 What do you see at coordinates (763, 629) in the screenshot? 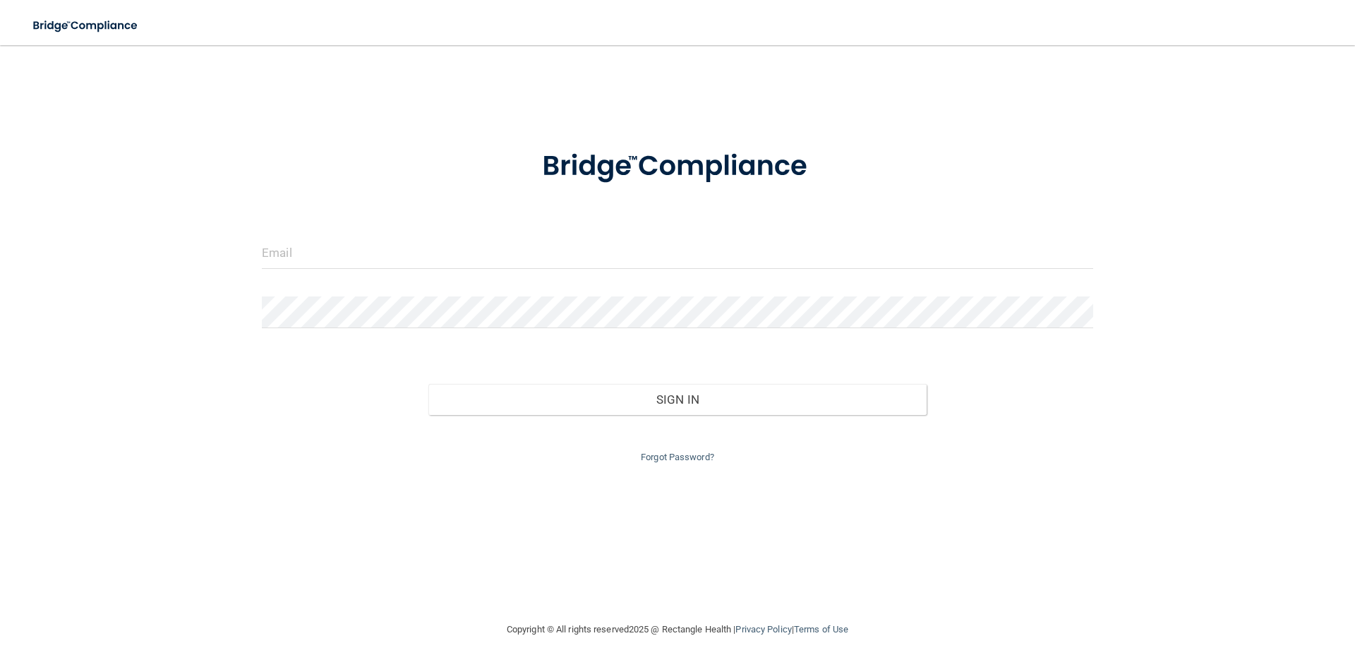
I see `a: Privacy Policy` at bounding box center [763, 629].